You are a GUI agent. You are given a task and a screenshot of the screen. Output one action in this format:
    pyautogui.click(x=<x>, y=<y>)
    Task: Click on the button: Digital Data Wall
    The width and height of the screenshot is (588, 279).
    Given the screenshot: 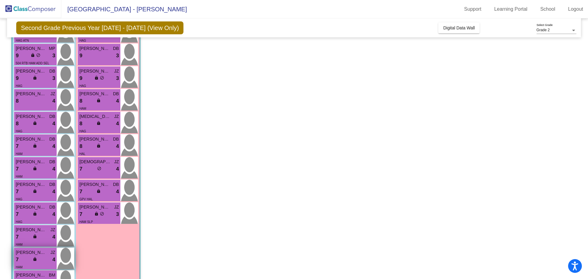 What is the action you would take?
    pyautogui.click(x=459, y=28)
    